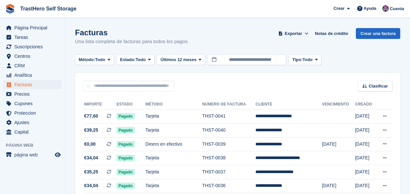 The height and width of the screenshot is (194, 410). What do you see at coordinates (91, 116) in the screenshot?
I see `span: €77,60` at bounding box center [91, 116].